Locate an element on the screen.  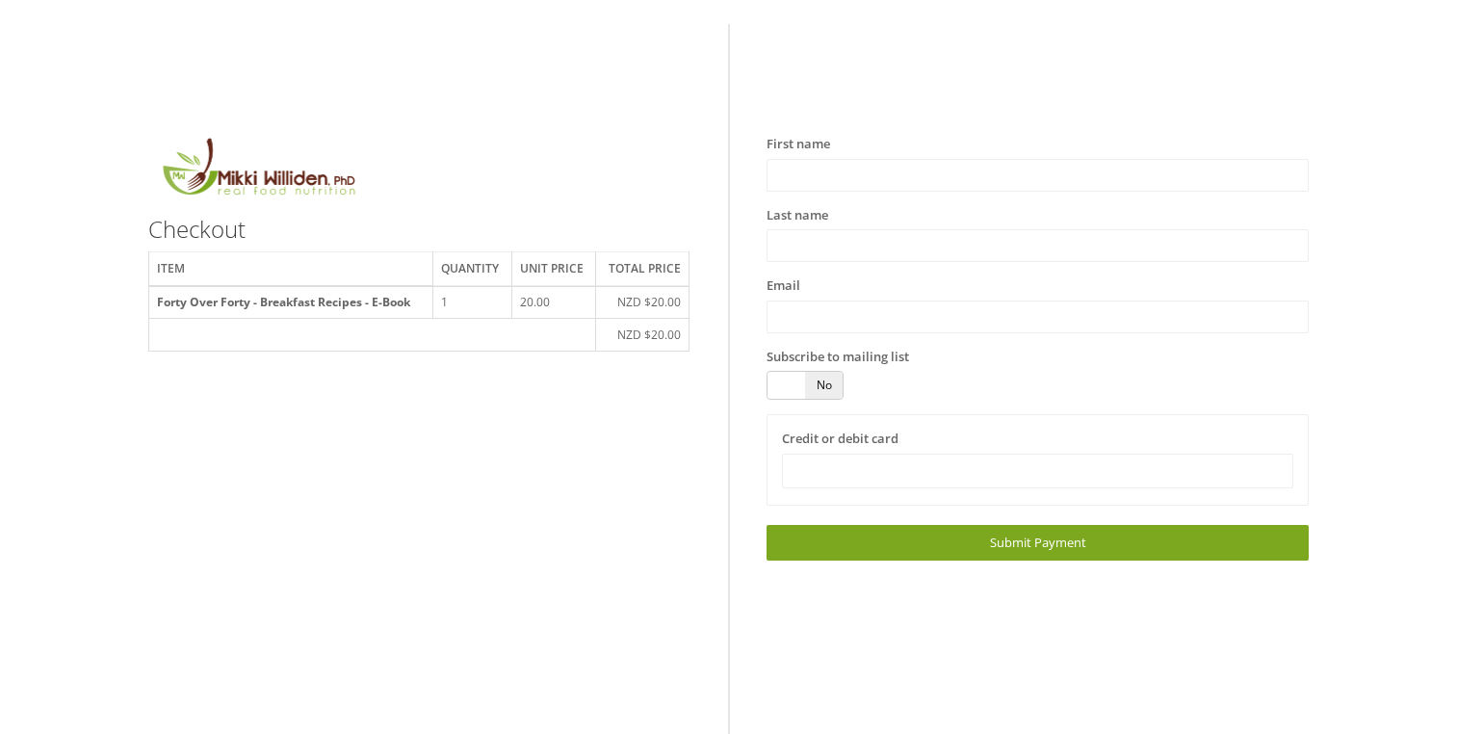
label: First name is located at coordinates (798, 144).